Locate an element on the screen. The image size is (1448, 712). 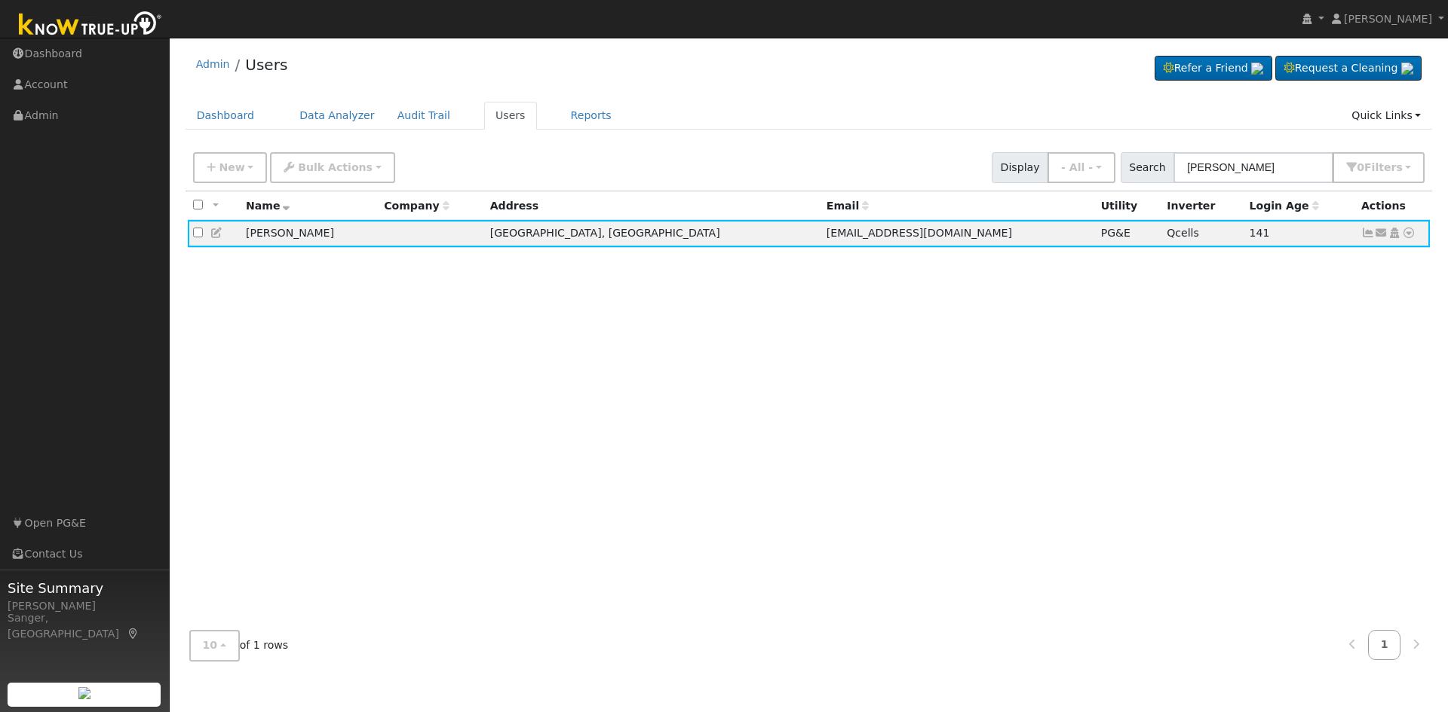
input: Search is located at coordinates (1253, 167).